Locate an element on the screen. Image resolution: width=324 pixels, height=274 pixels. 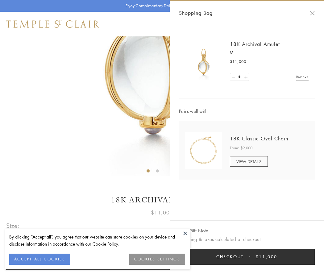
span: Size: is located at coordinates (13, 226).